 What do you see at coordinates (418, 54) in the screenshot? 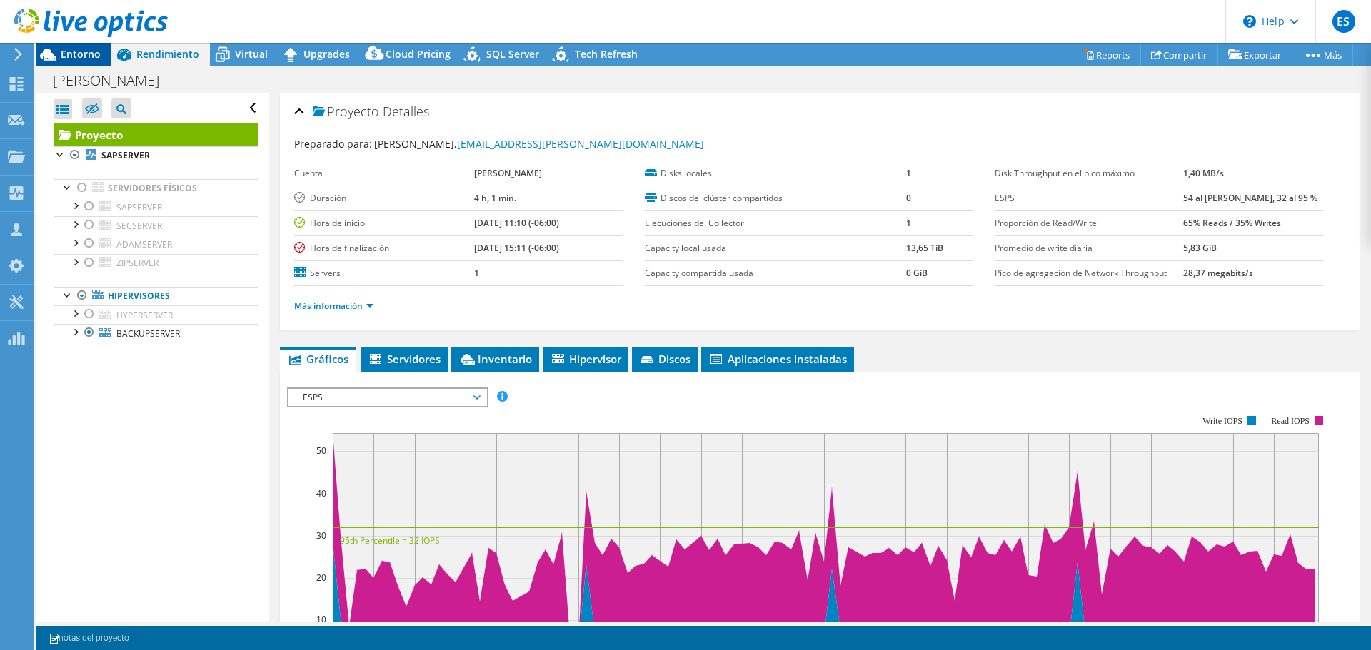
I see `span: Cloud Pricing` at bounding box center [418, 54].